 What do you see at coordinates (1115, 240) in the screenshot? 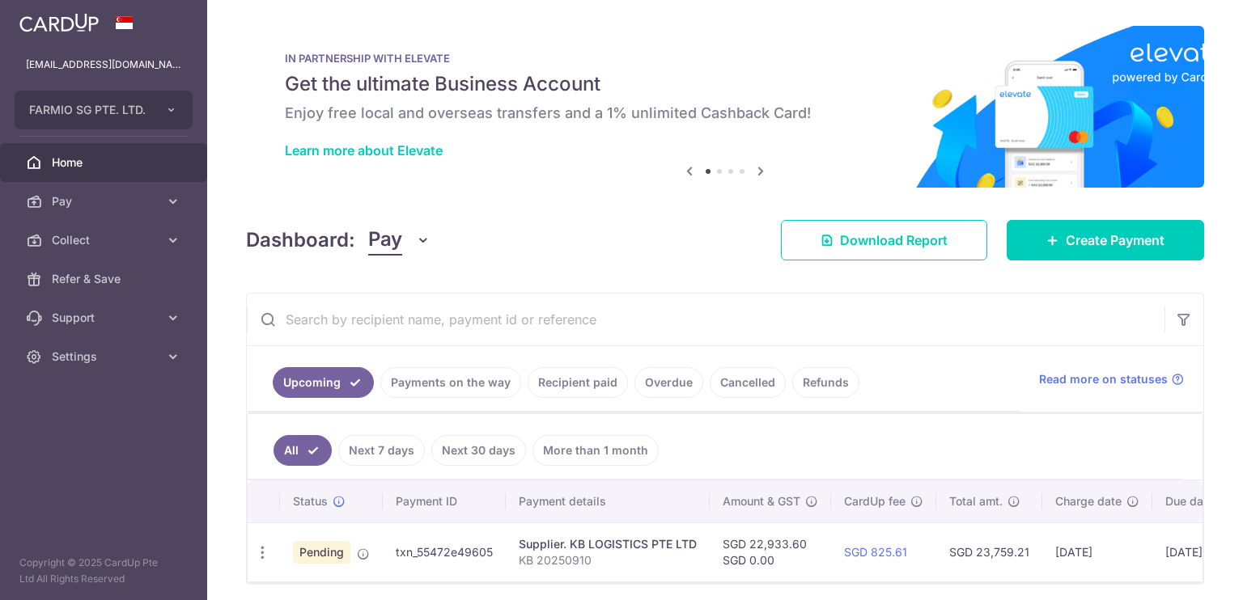
I see `span: Create Payment` at bounding box center [1115, 240].